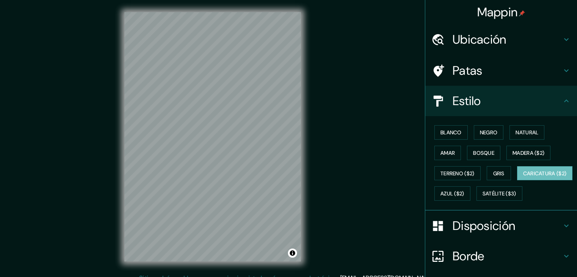 This screenshot has width=577, height=277. Describe the element at coordinates (484, 226) in the screenshot. I see `font: Disposición` at that location.